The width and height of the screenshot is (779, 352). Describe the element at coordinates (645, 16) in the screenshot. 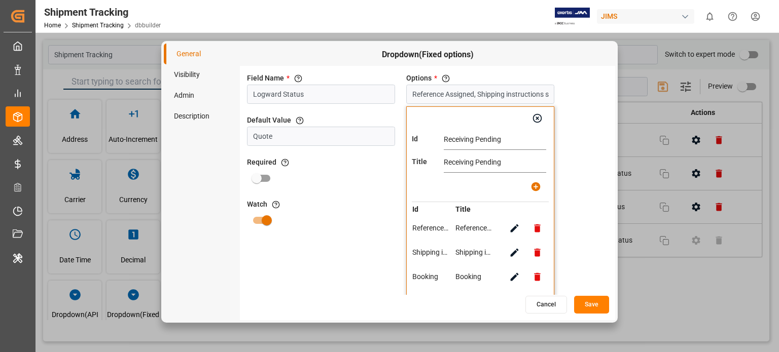

I see `div: JIMS` at that location.